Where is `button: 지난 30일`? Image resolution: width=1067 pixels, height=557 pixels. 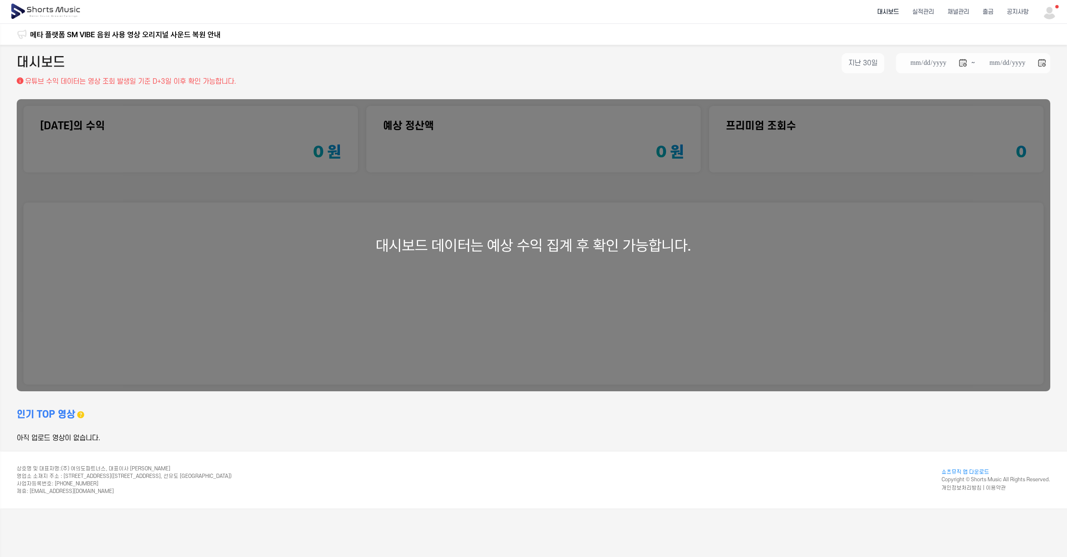 button: 지난 30일 is located at coordinates (863, 63).